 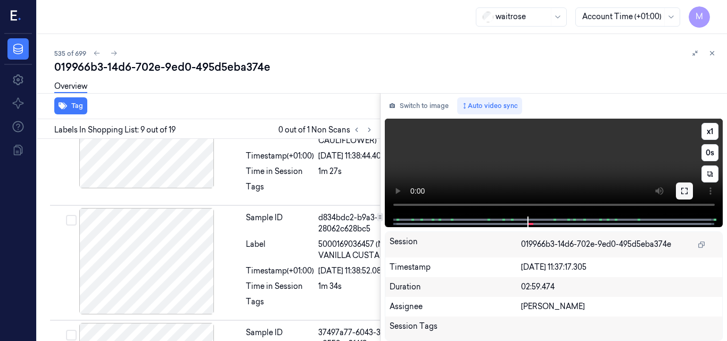 What do you see at coordinates (368, 223) in the screenshot?
I see `div: d834bdc2-b9a3-3e45-ac84-28062c628bc5` at bounding box center [368, 223].